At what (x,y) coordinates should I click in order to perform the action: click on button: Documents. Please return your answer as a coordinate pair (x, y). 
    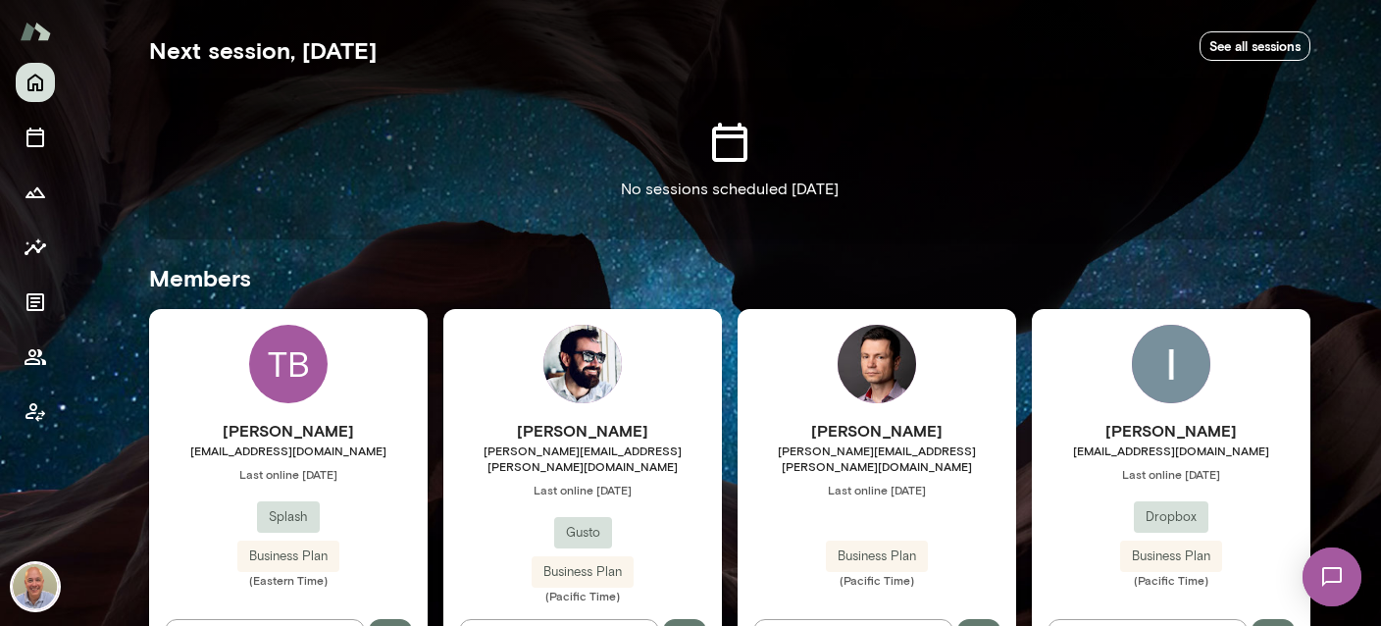
    Looking at the image, I should click on (35, 302).